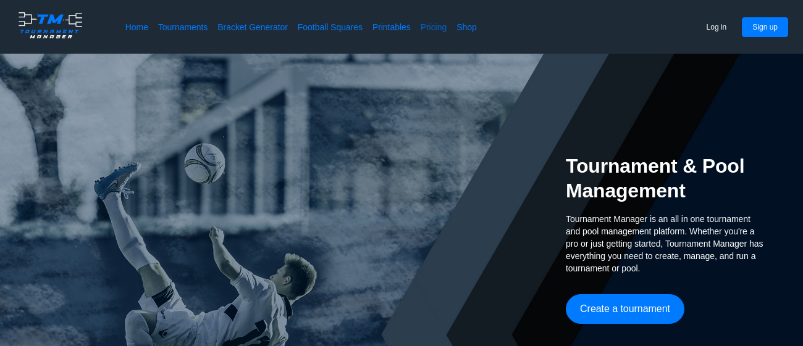 Image resolution: width=803 pixels, height=346 pixels. Describe the element at coordinates (625, 309) in the screenshot. I see `button: Create a tournament` at that location.